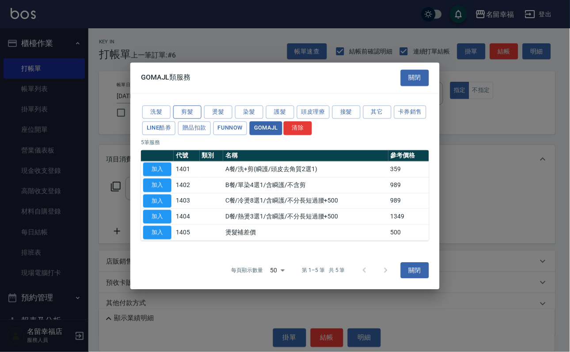 The width and height of the screenshot is (570, 352). I want to click on button: 剪髮, so click(187, 112).